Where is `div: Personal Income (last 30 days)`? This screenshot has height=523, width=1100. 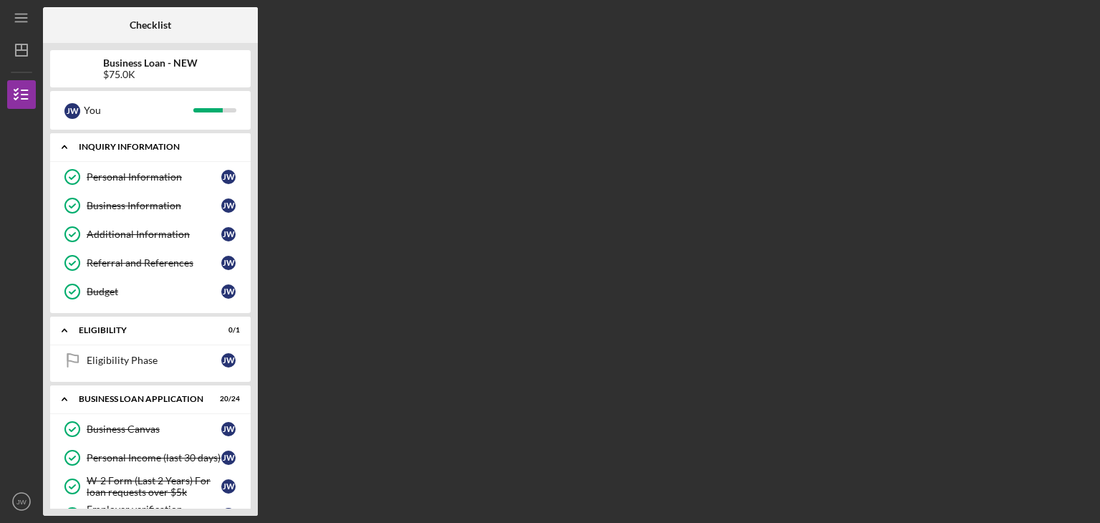 div: Personal Income (last 30 days) is located at coordinates (154, 458).